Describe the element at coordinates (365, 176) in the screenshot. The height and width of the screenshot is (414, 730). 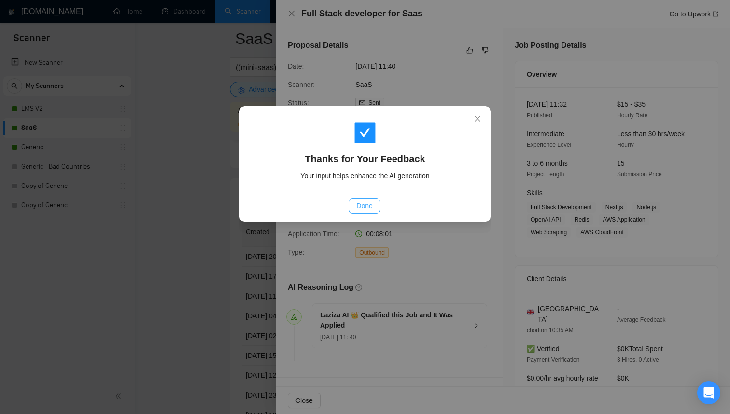
I see `span: Your input helps enhance the AI generation` at that location.